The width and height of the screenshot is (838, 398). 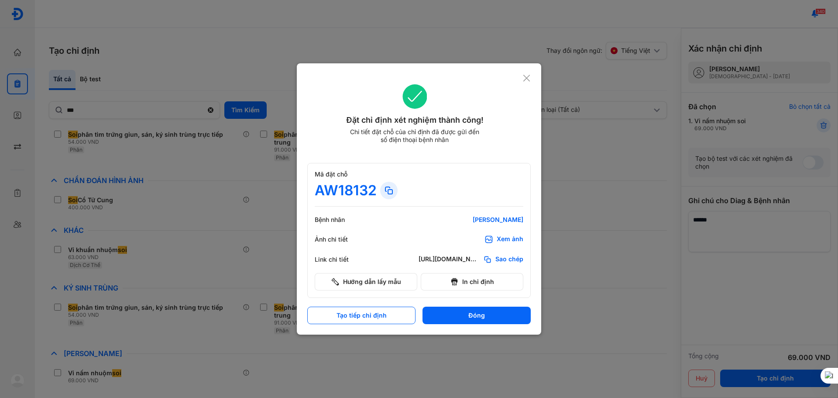 I want to click on div: Đặt chỉ định xét nghiệm thành công!, so click(x=415, y=120).